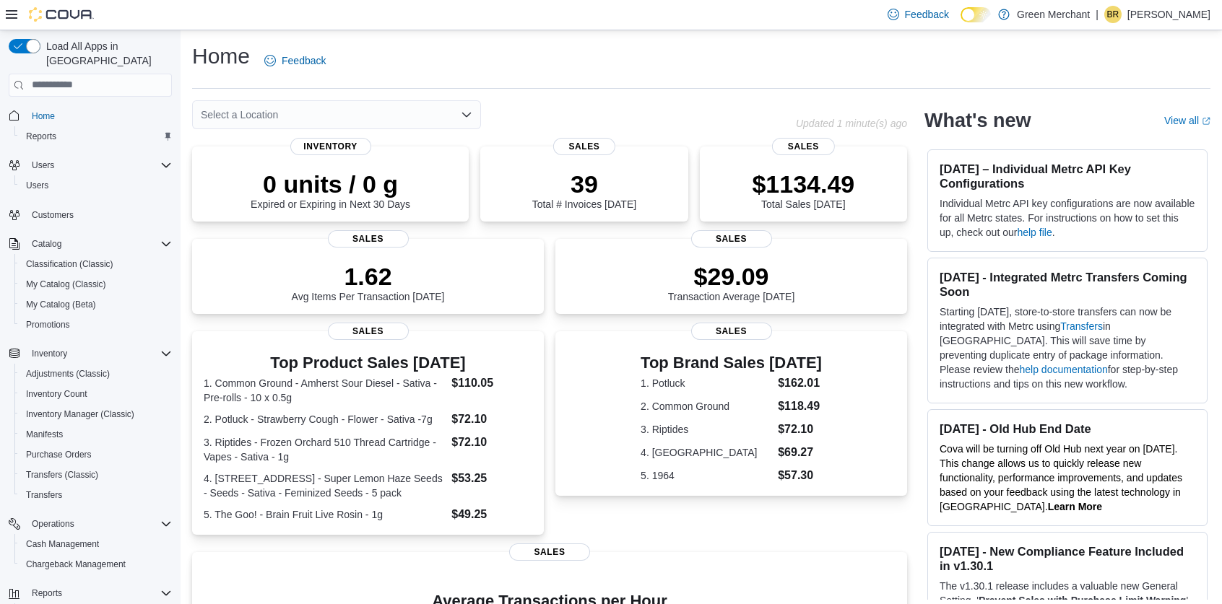  Describe the element at coordinates (49, 354) in the screenshot. I see `button: Inventory` at that location.